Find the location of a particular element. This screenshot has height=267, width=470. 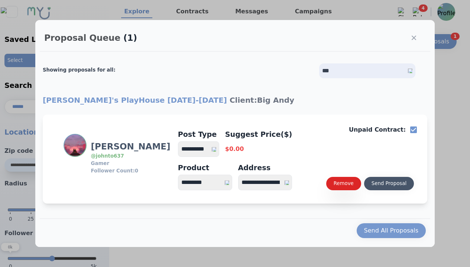

div: Address is located at coordinates (265, 168).